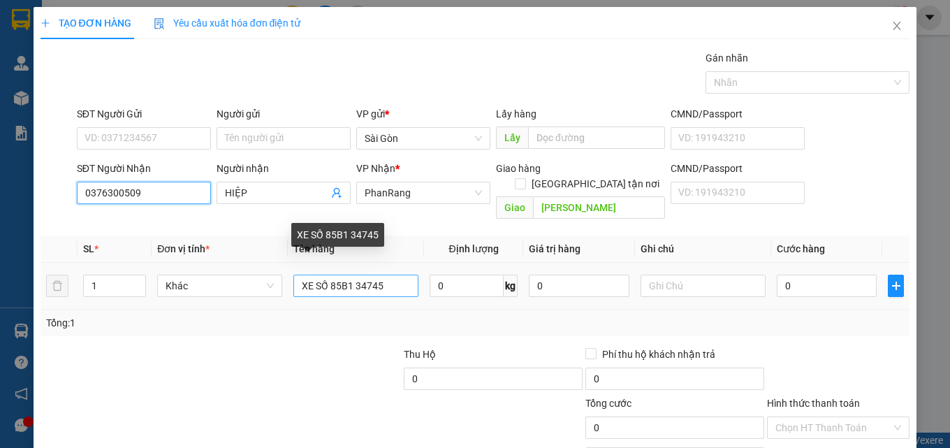 Image resolution: width=950 pixels, height=448 pixels. Describe the element at coordinates (356, 286) in the screenshot. I see `input: VD: Bàn, Ghế` at that location.